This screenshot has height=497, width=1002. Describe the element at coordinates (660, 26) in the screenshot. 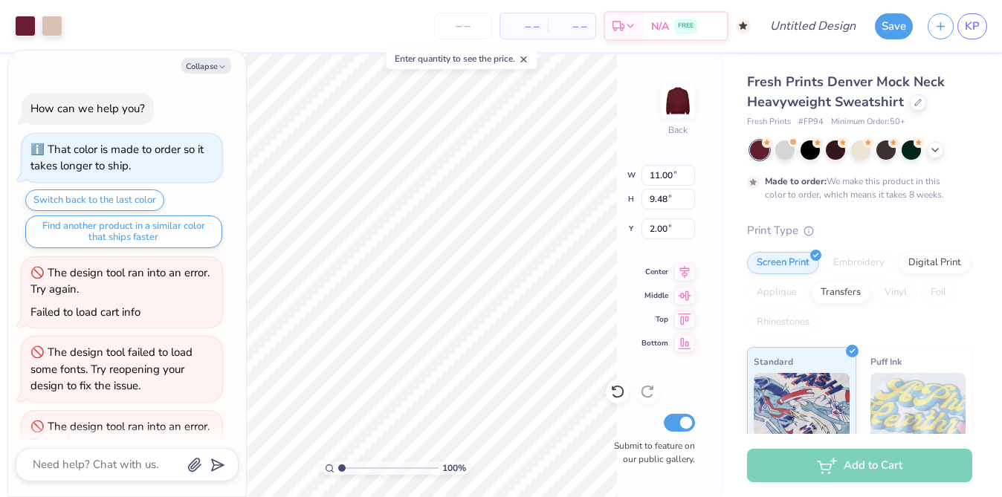

I see `span: N/A` at that location.